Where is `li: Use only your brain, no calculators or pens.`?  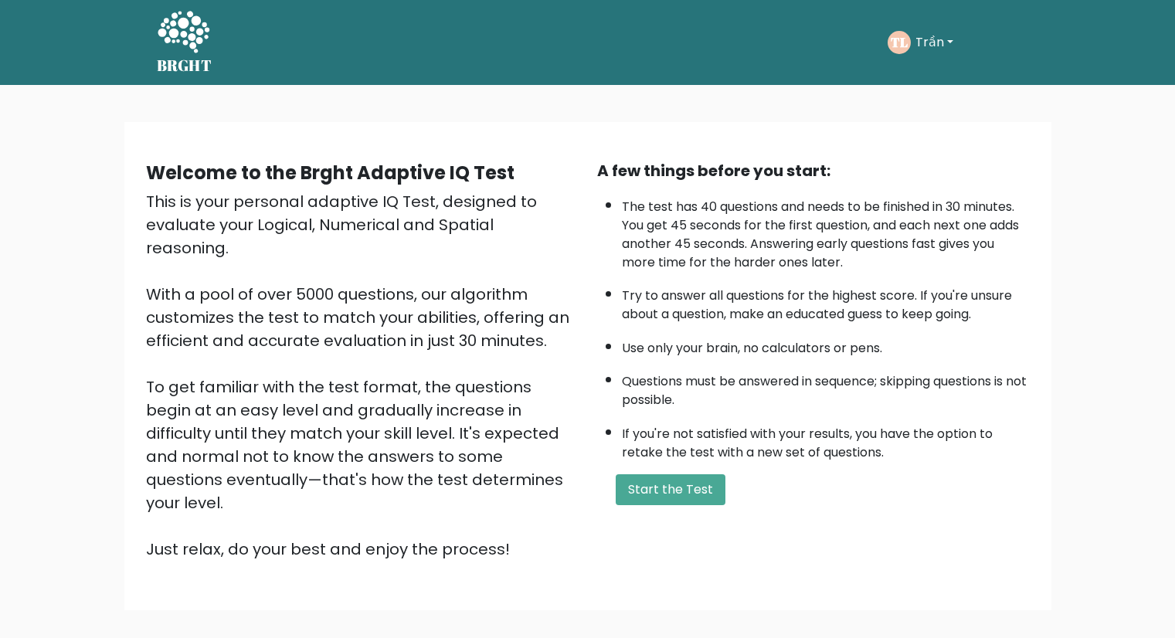 li: Use only your brain, no calculators or pens. is located at coordinates (825, 344).